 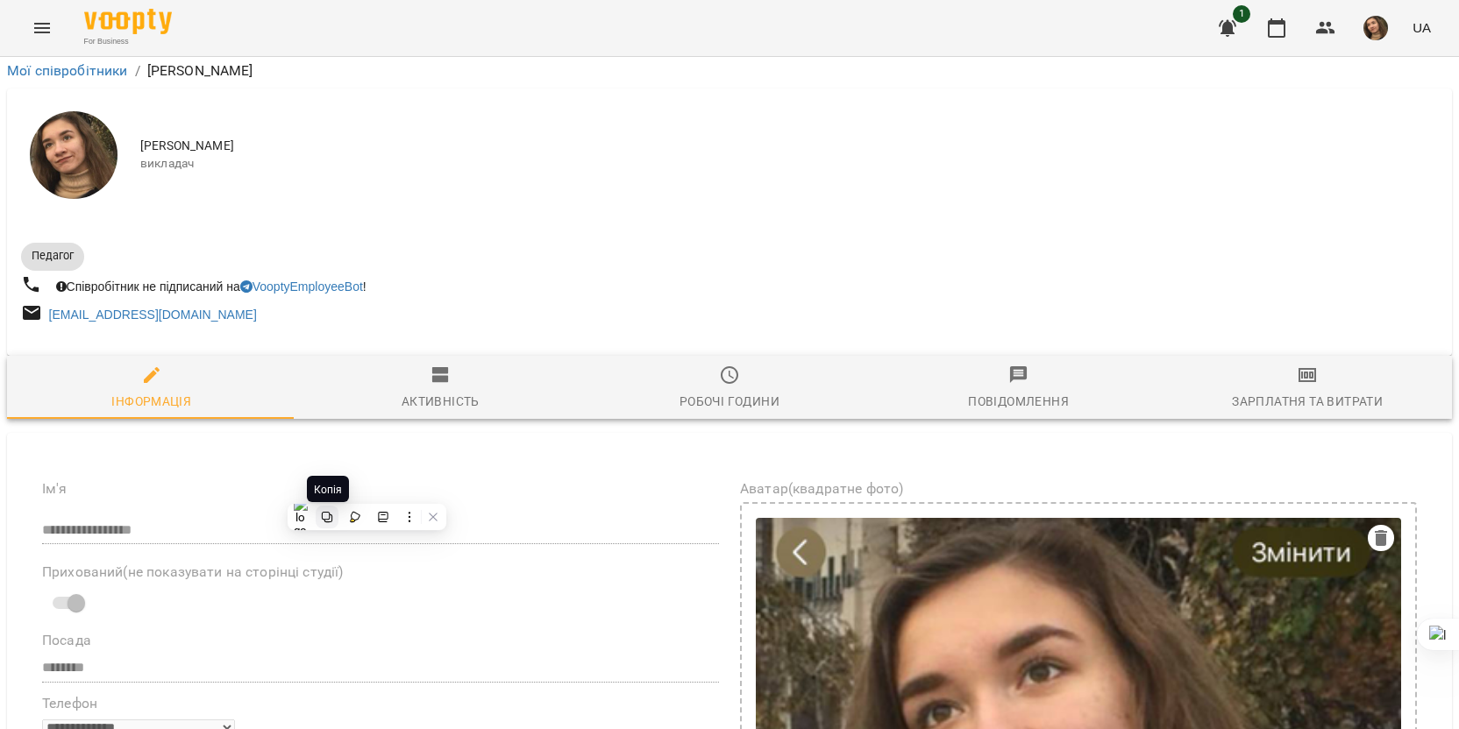 I want to click on div: Інформація, so click(x=151, y=401).